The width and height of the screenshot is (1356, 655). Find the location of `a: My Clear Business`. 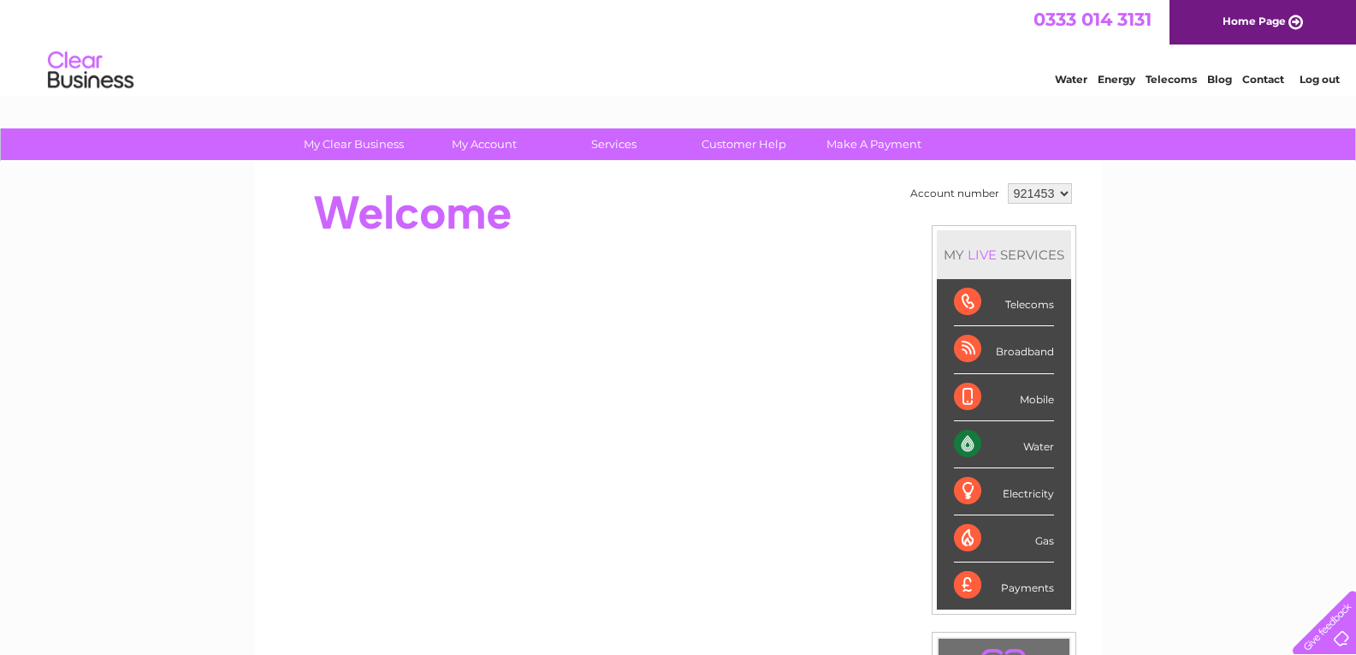

a: My Clear Business is located at coordinates (353, 144).